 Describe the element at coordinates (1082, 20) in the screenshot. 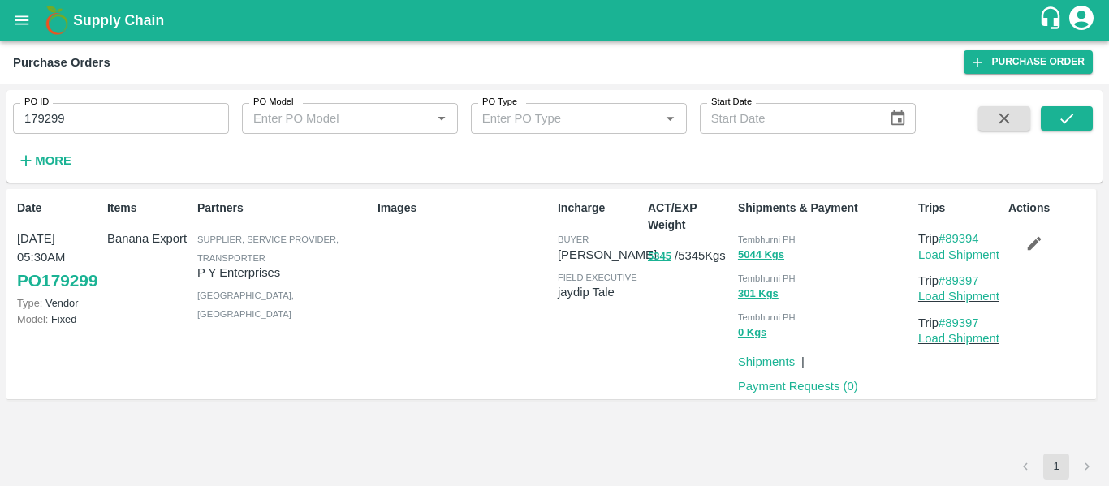

I see `div: account of current user` at that location.